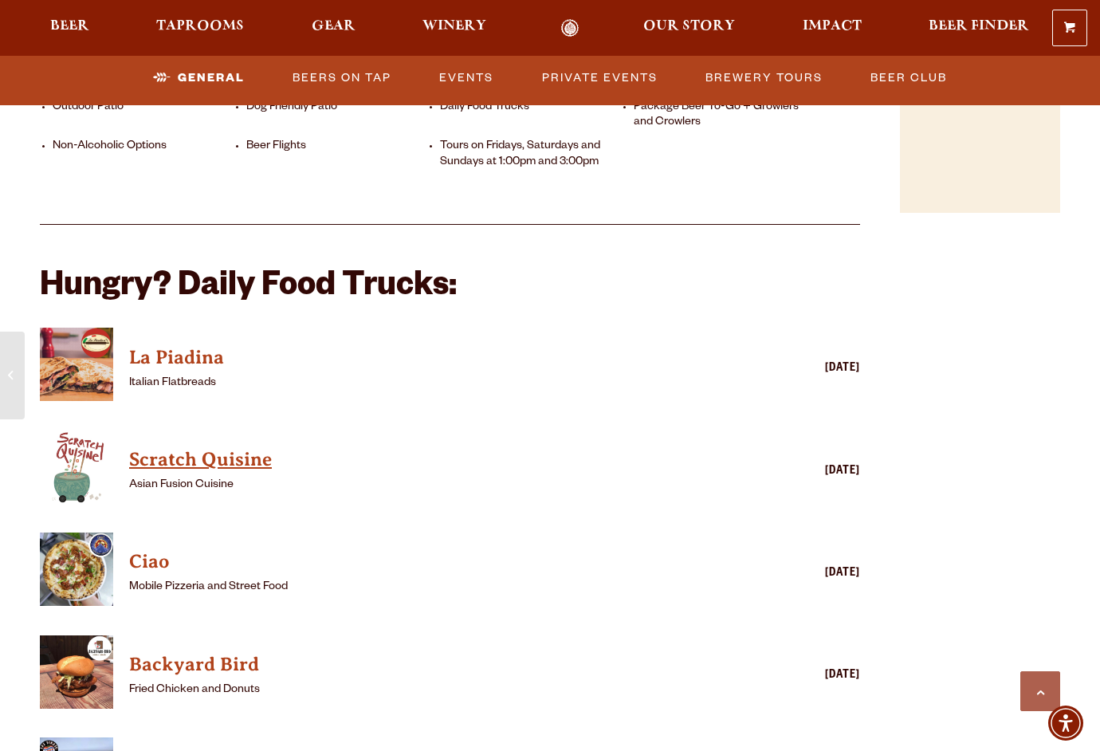 The height and width of the screenshot is (751, 1100). Describe the element at coordinates (533, 155) in the screenshot. I see `li: Tours on Fridays, Saturdays and Sundays at 1:00pm and 3:00pm` at that location.